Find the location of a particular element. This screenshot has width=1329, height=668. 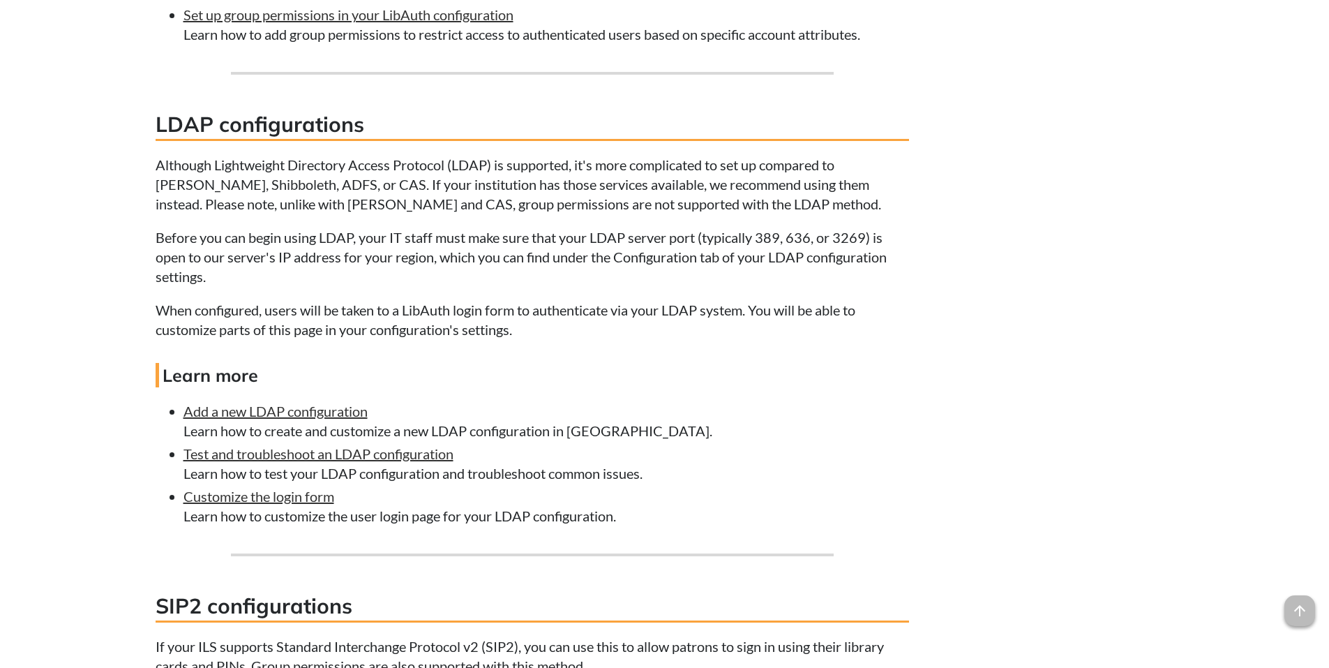

h3: LDAP configurations is located at coordinates (532, 125).